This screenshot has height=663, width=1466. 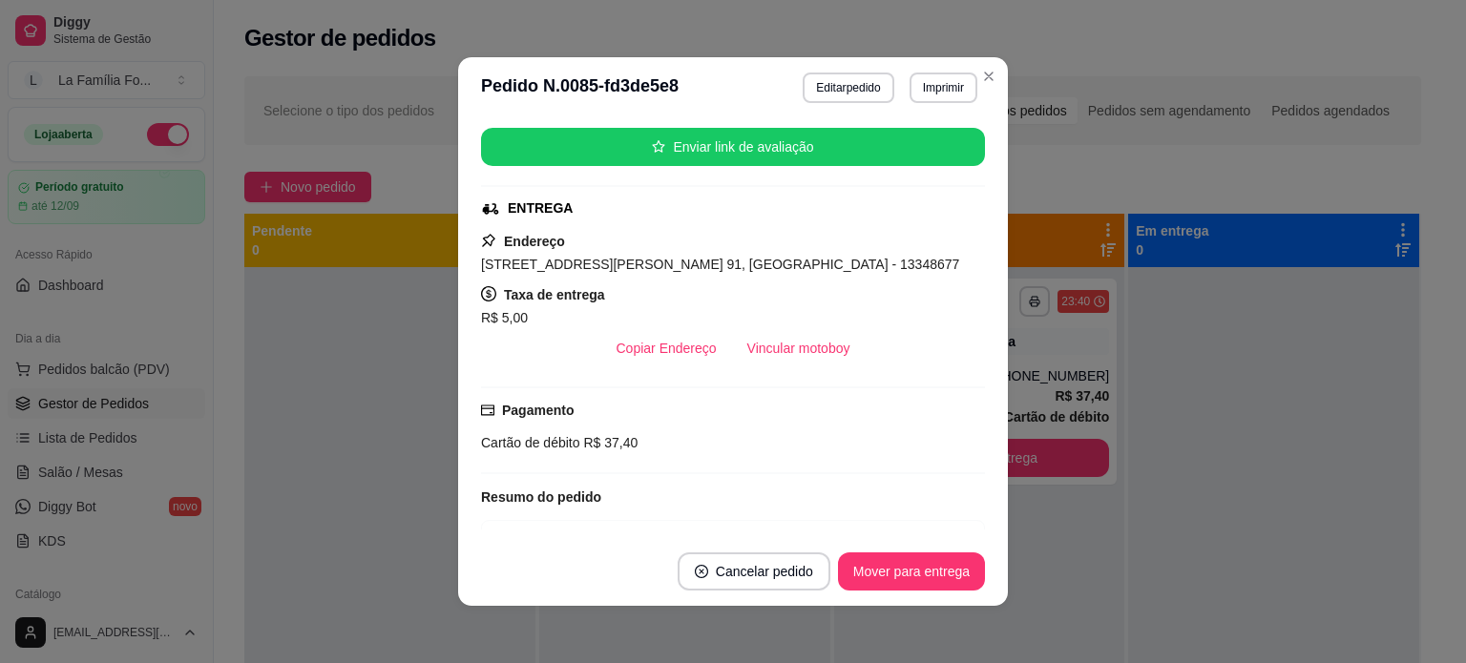 What do you see at coordinates (489, 241) in the screenshot?
I see `span: pushpin` at bounding box center [489, 241].